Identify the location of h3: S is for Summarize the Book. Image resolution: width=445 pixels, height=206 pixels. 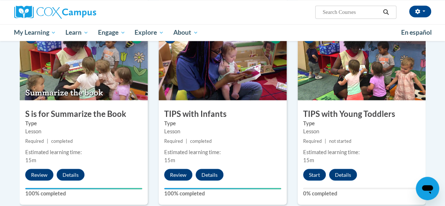
(84, 114).